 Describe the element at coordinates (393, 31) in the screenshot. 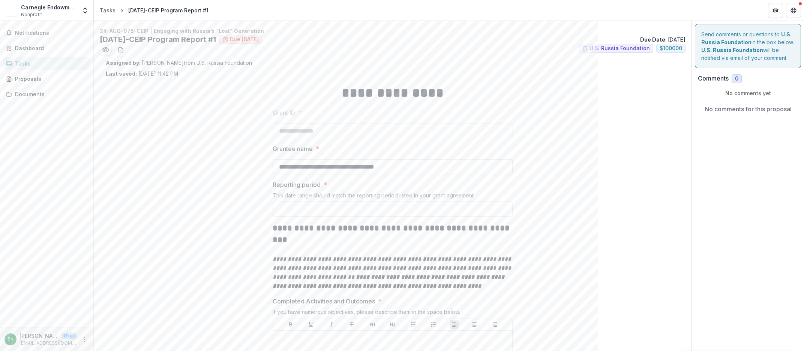

I see `p: 24-AUG-075-CEIP | Engaging with Russia’s “Lost” Generation` at that location.